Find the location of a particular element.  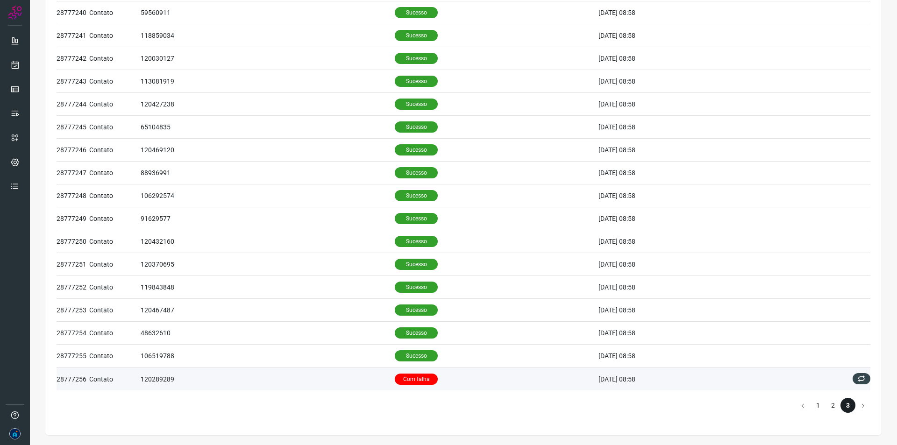

li: page 3 is located at coordinates (848, 406).